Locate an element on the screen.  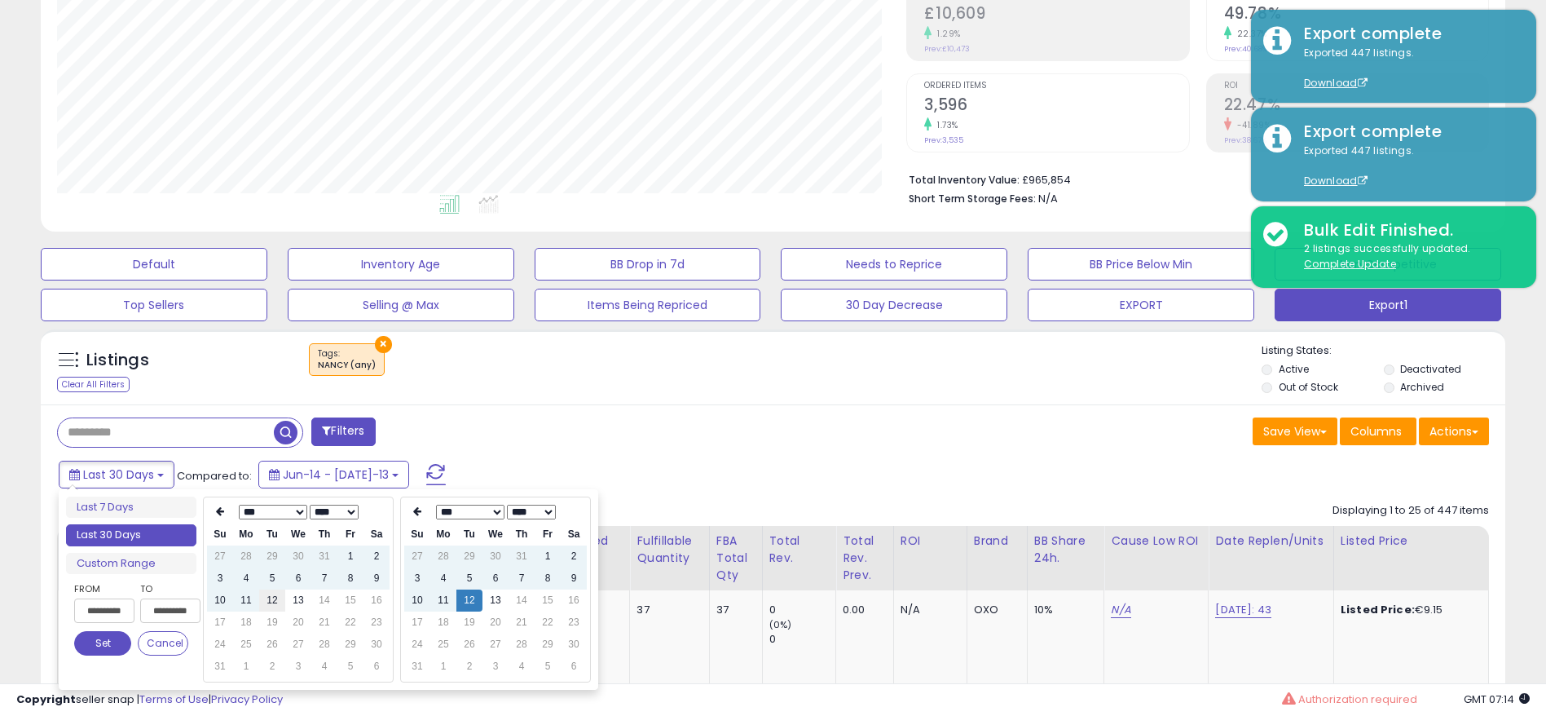
td: 15 is located at coordinates (350, 600).